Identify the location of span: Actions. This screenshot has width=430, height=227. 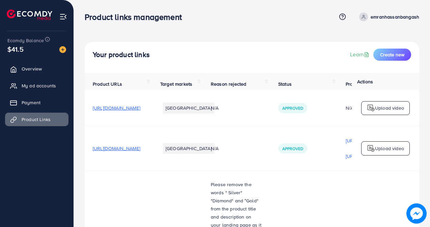
(365, 82).